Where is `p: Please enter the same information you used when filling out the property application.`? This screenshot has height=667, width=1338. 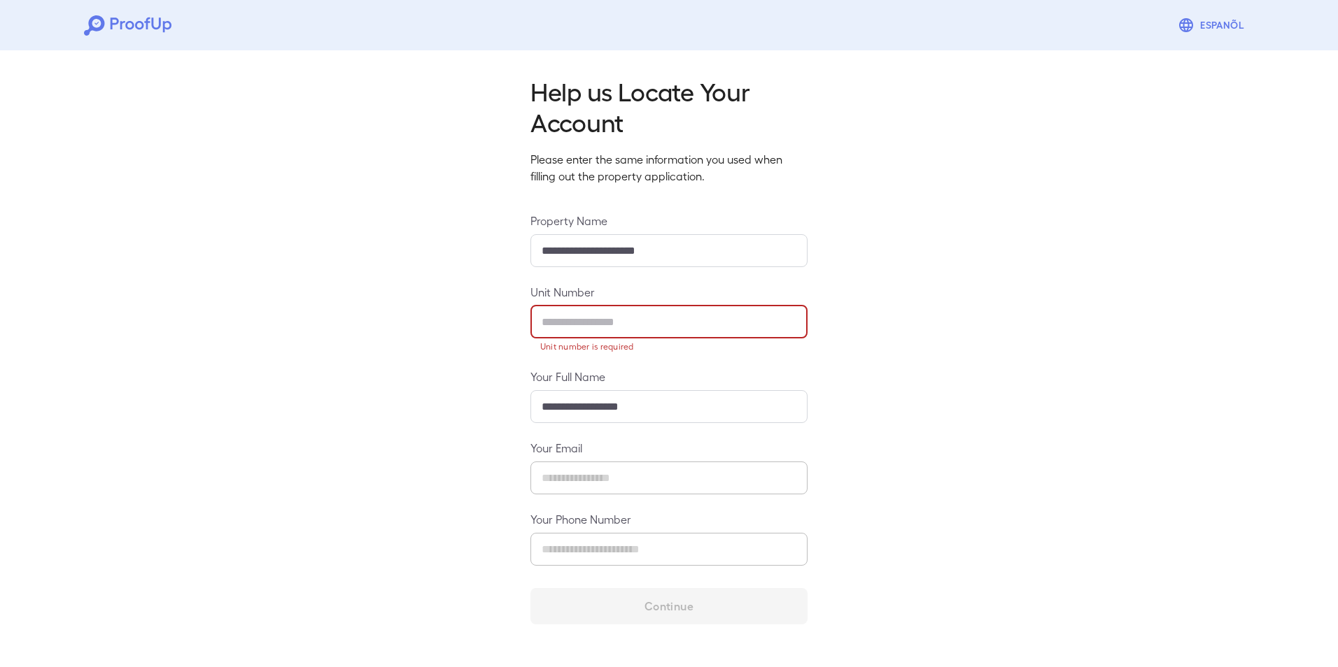
p: Please enter the same information you used when filling out the property application. is located at coordinates (669, 168).